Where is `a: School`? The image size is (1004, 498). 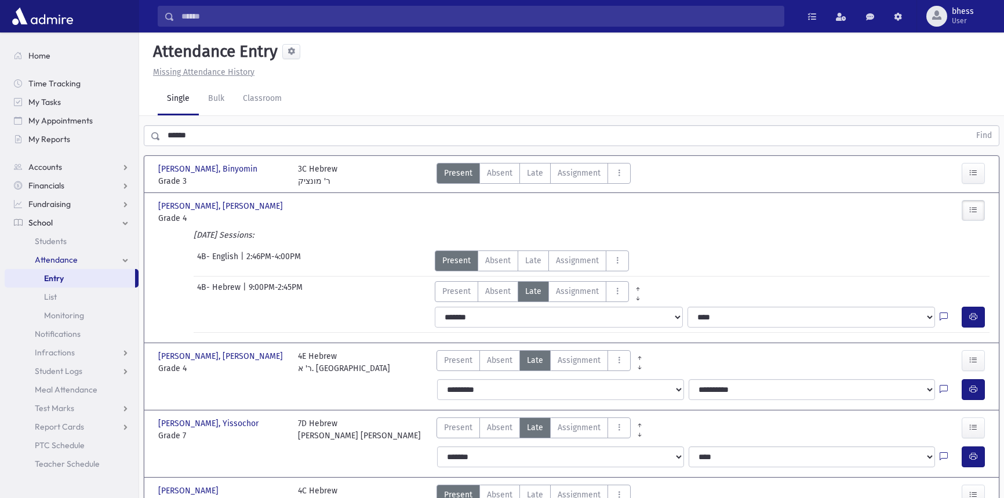
a: School is located at coordinates (71, 223).